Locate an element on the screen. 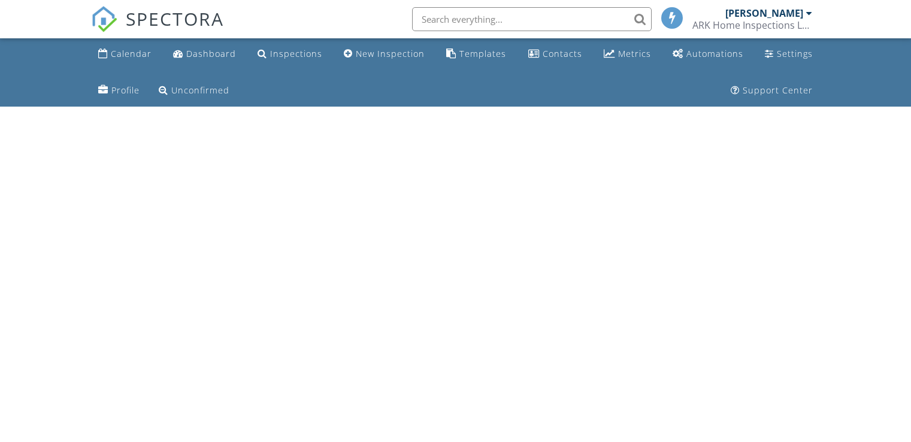  a: Calendar is located at coordinates (125, 54).